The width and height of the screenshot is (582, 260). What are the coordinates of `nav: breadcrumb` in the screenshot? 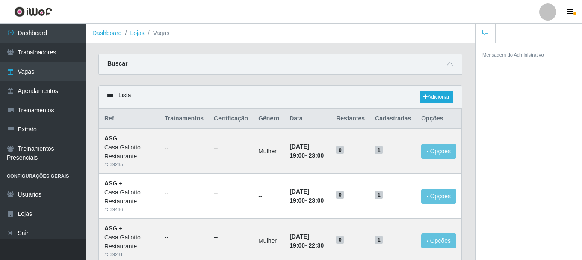 It's located at (280, 33).